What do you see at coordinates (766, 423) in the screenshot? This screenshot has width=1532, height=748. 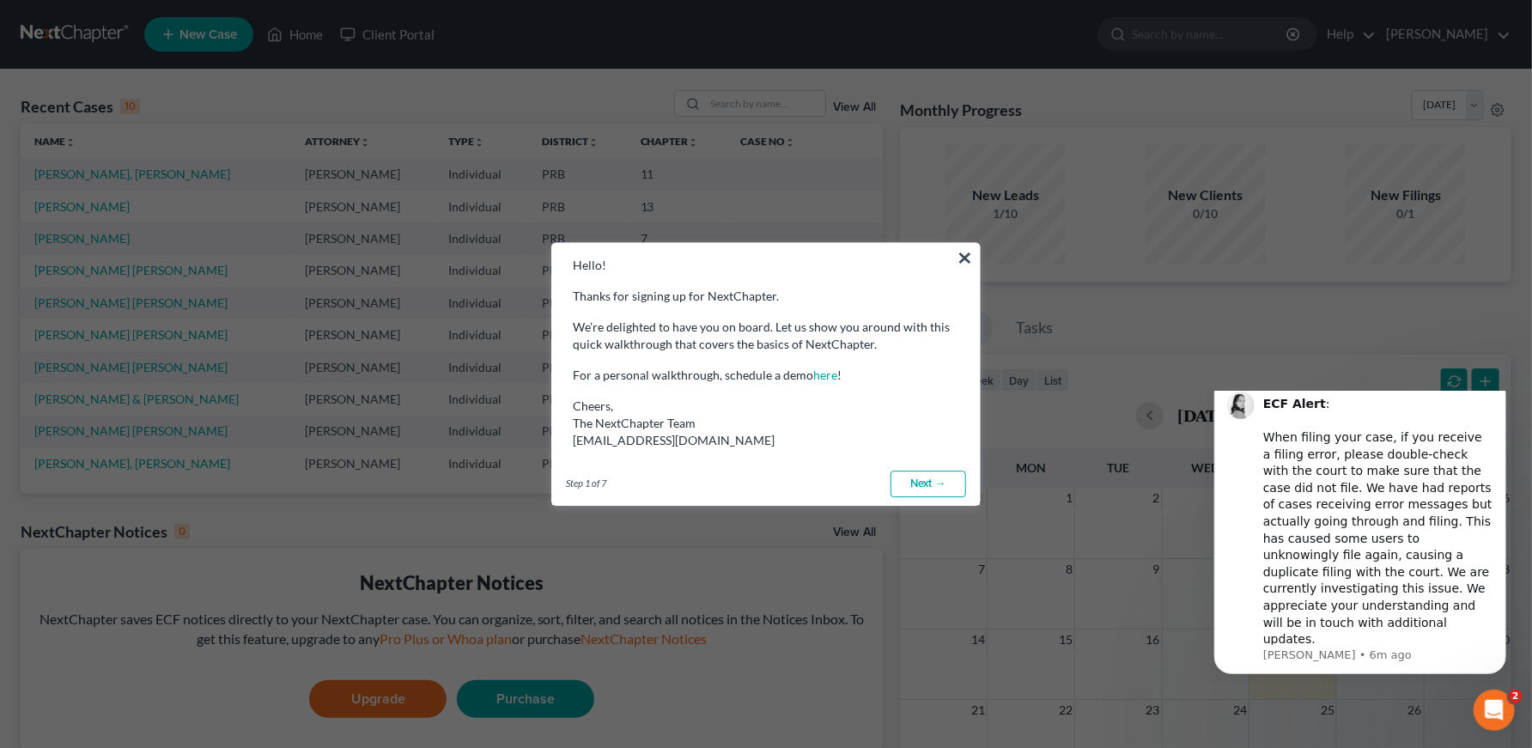 I see `div: The NextChapter Team` at bounding box center [766, 423].